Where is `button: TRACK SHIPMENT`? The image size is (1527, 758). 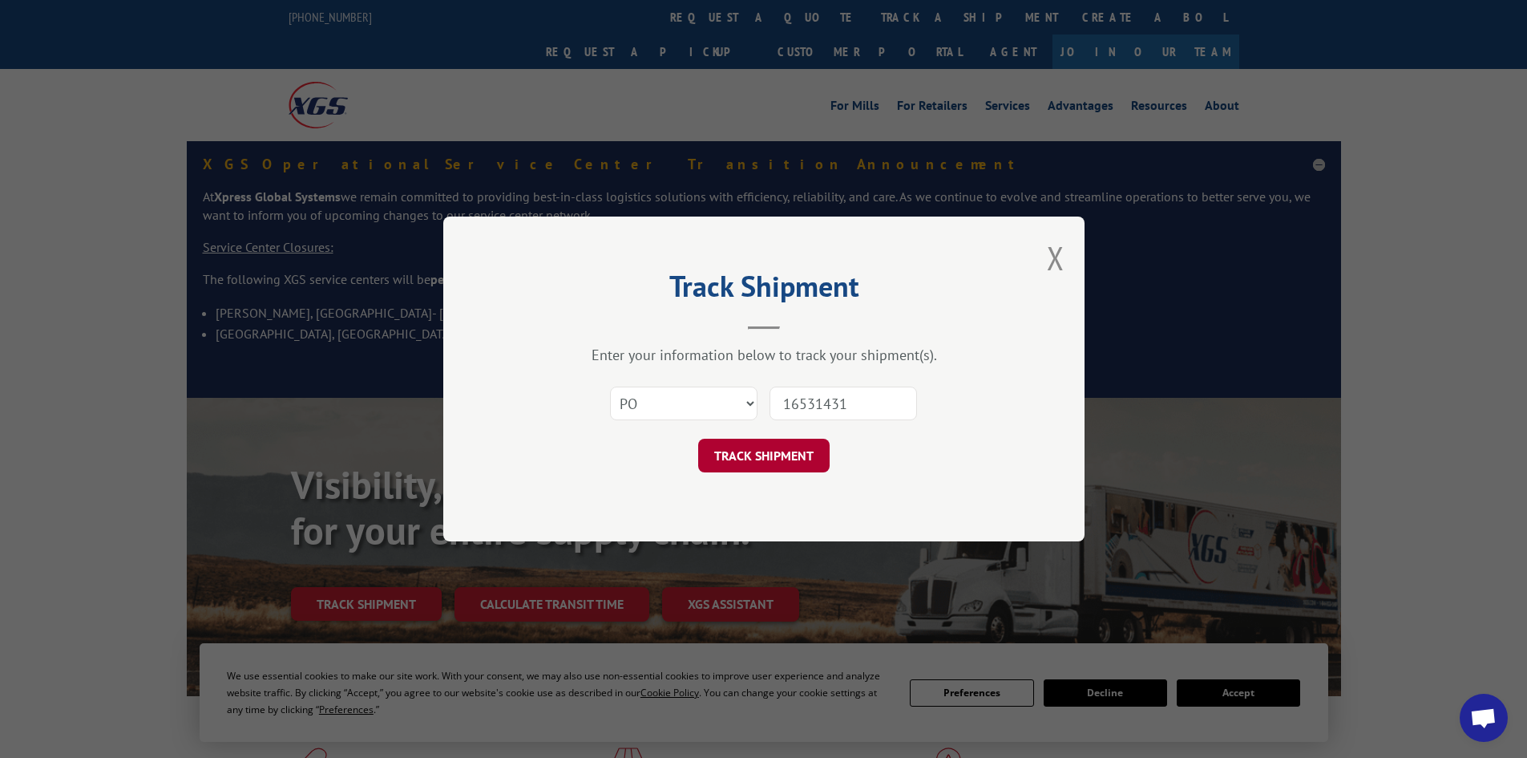 button: TRACK SHIPMENT is located at coordinates (764, 455).